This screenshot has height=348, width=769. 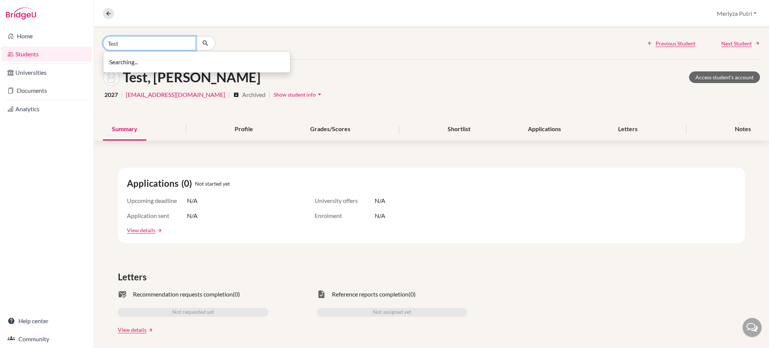 What do you see at coordinates (345, 201) in the screenshot?
I see `span: University offers` at bounding box center [345, 201].